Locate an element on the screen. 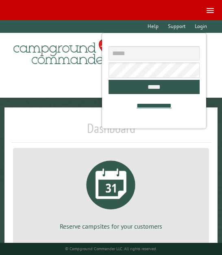 This screenshot has width=222, height=255. a: Support is located at coordinates (176, 26).